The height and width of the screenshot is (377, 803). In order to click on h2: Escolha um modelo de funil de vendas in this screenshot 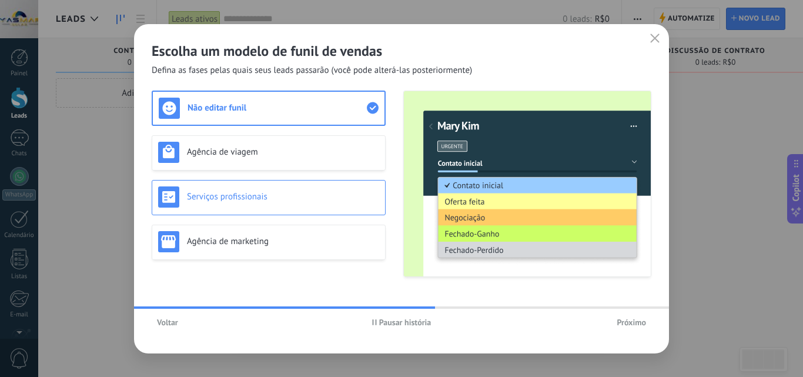, I will do `click(401, 51)`.